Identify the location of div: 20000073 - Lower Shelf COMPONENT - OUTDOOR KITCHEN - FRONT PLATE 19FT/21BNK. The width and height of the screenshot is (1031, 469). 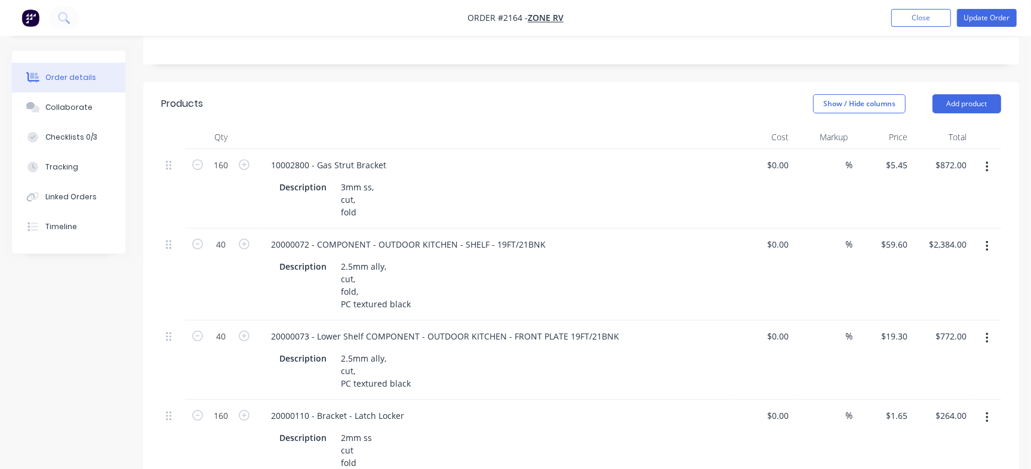
(445, 336).